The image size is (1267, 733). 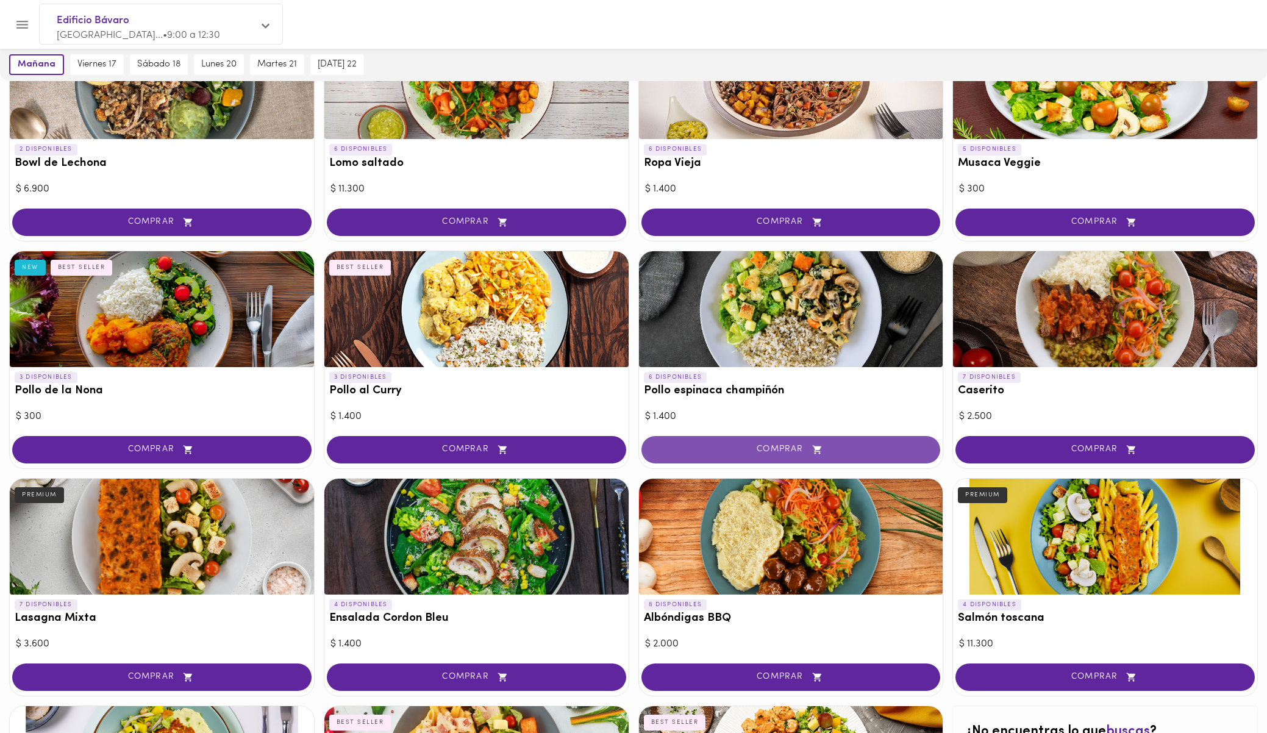 I want to click on span: lunes 20, so click(x=219, y=65).